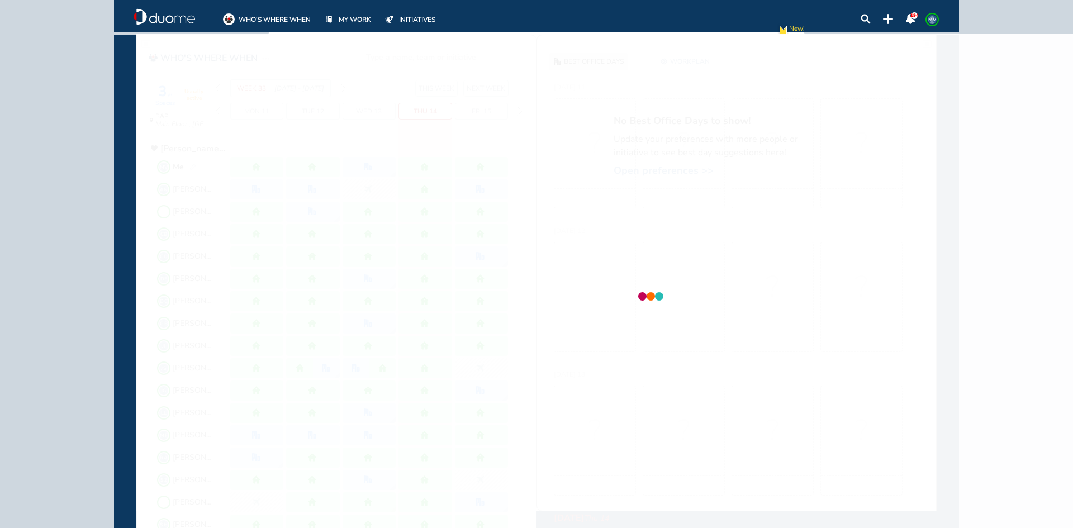 The height and width of the screenshot is (528, 1073). I want to click on div: initiatives-off, so click(389, 19).